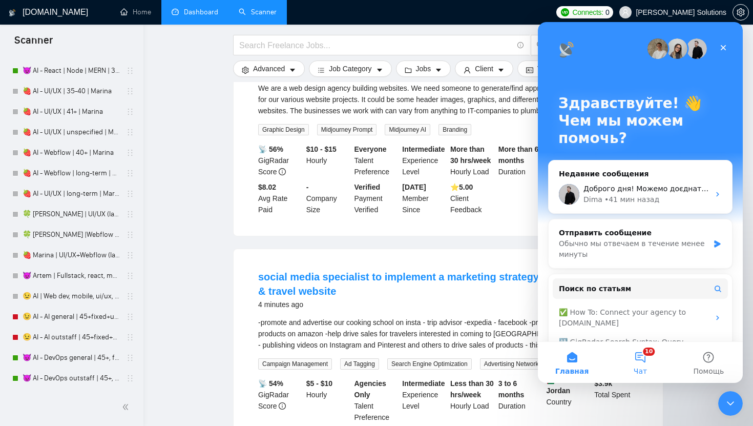  I want to click on a: 😈 Artem | Fullstack, react, mern, mobile, laravel, php, flutter, python, ui/ux, webflow (large-si..., so click(71, 276).